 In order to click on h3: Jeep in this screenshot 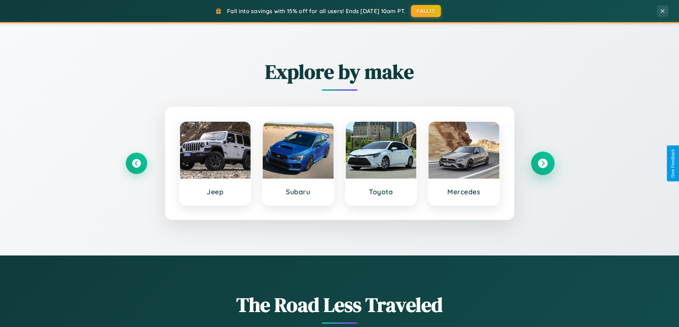, I will do `click(215, 192)`.